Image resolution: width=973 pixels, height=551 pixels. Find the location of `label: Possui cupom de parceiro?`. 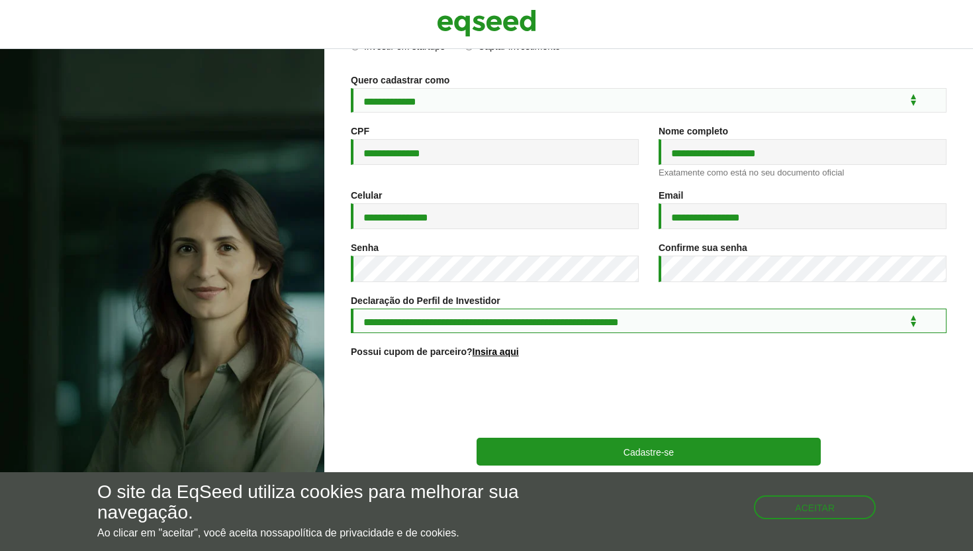

label: Possui cupom de parceiro? is located at coordinates (435, 351).